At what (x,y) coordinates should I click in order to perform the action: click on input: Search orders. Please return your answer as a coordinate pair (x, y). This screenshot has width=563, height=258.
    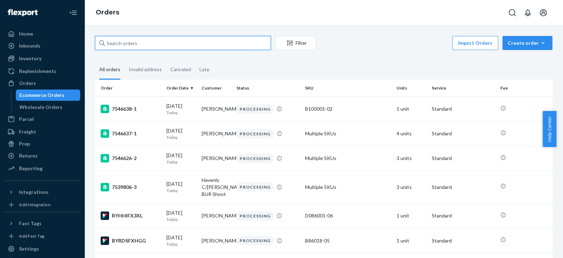
    Looking at the image, I should click on (183, 43).